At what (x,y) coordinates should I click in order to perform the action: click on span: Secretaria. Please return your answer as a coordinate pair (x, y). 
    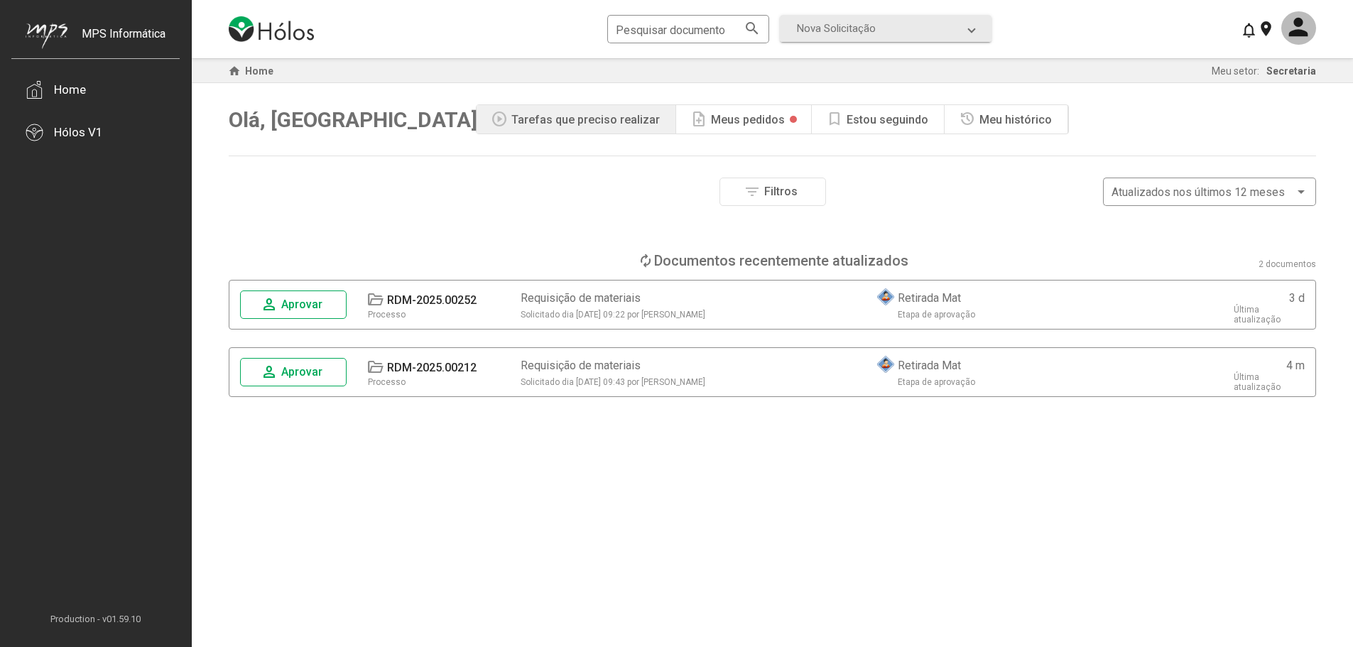
    Looking at the image, I should click on (1291, 71).